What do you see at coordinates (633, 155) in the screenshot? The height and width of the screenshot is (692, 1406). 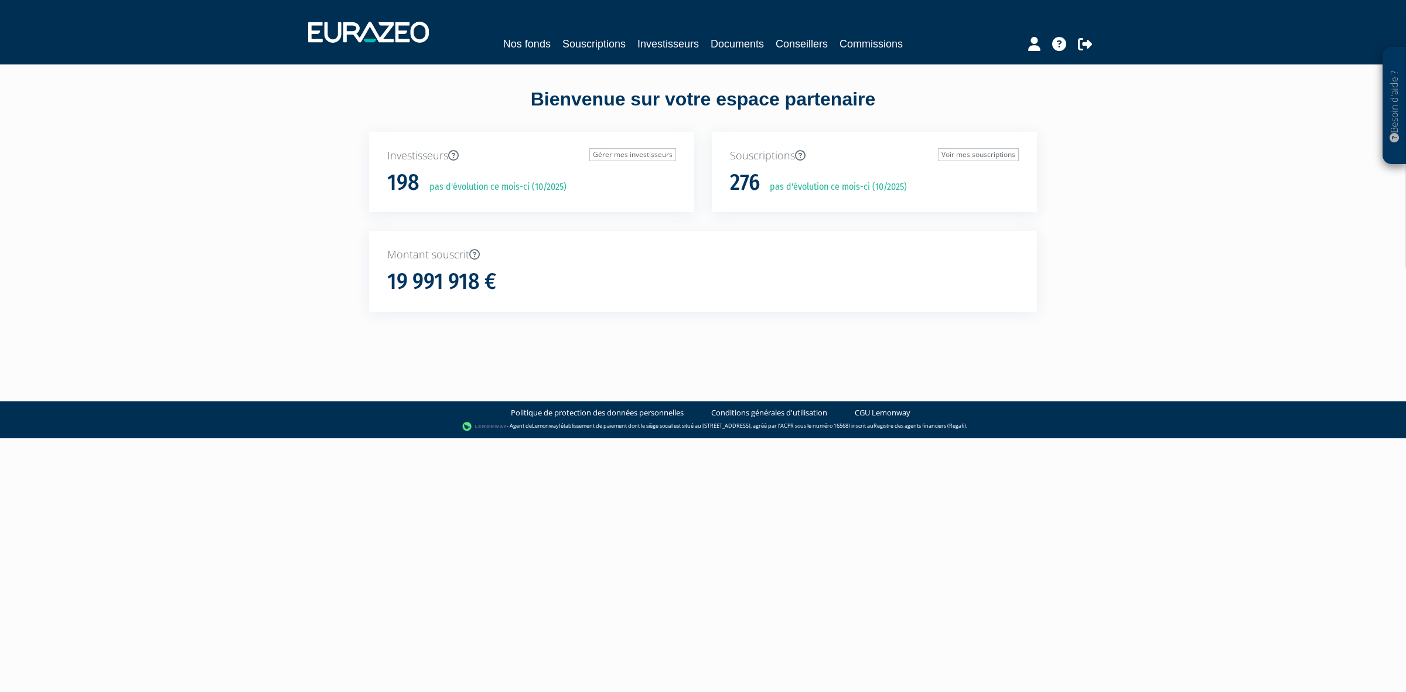 I see `a: Gérer mes investisseurs` at bounding box center [633, 155].